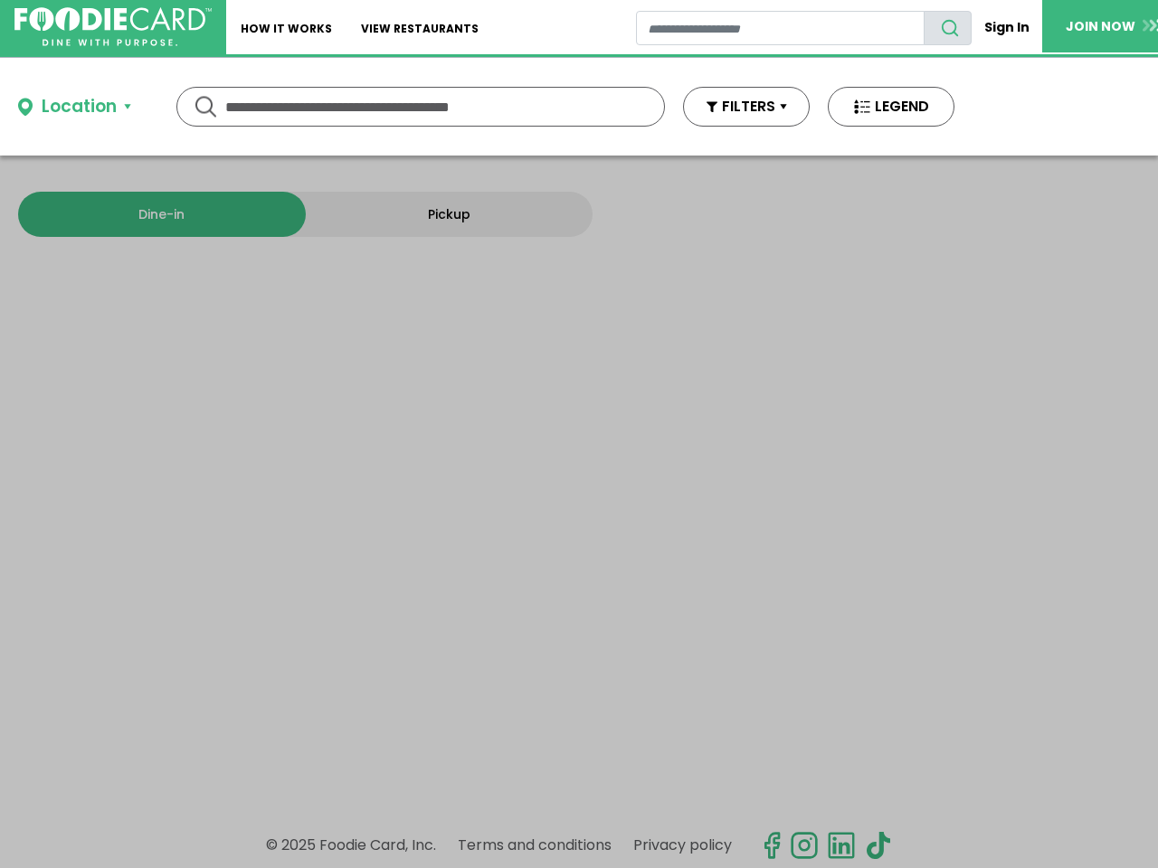 The width and height of the screenshot is (1158, 868). Describe the element at coordinates (74, 107) in the screenshot. I see `button: Location` at that location.